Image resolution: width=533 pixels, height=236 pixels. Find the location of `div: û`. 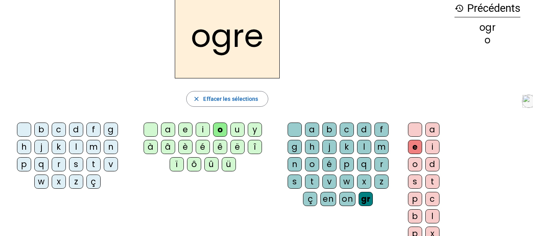

div: û is located at coordinates (211, 164).